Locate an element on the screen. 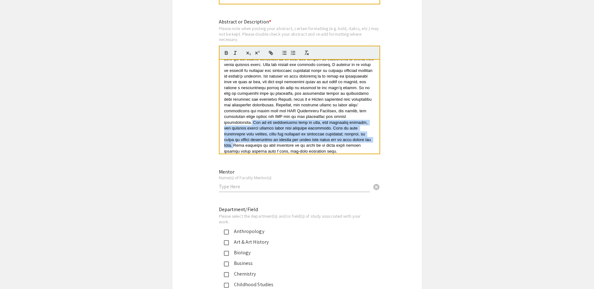  div: Childhood Studies is located at coordinates (295, 285).